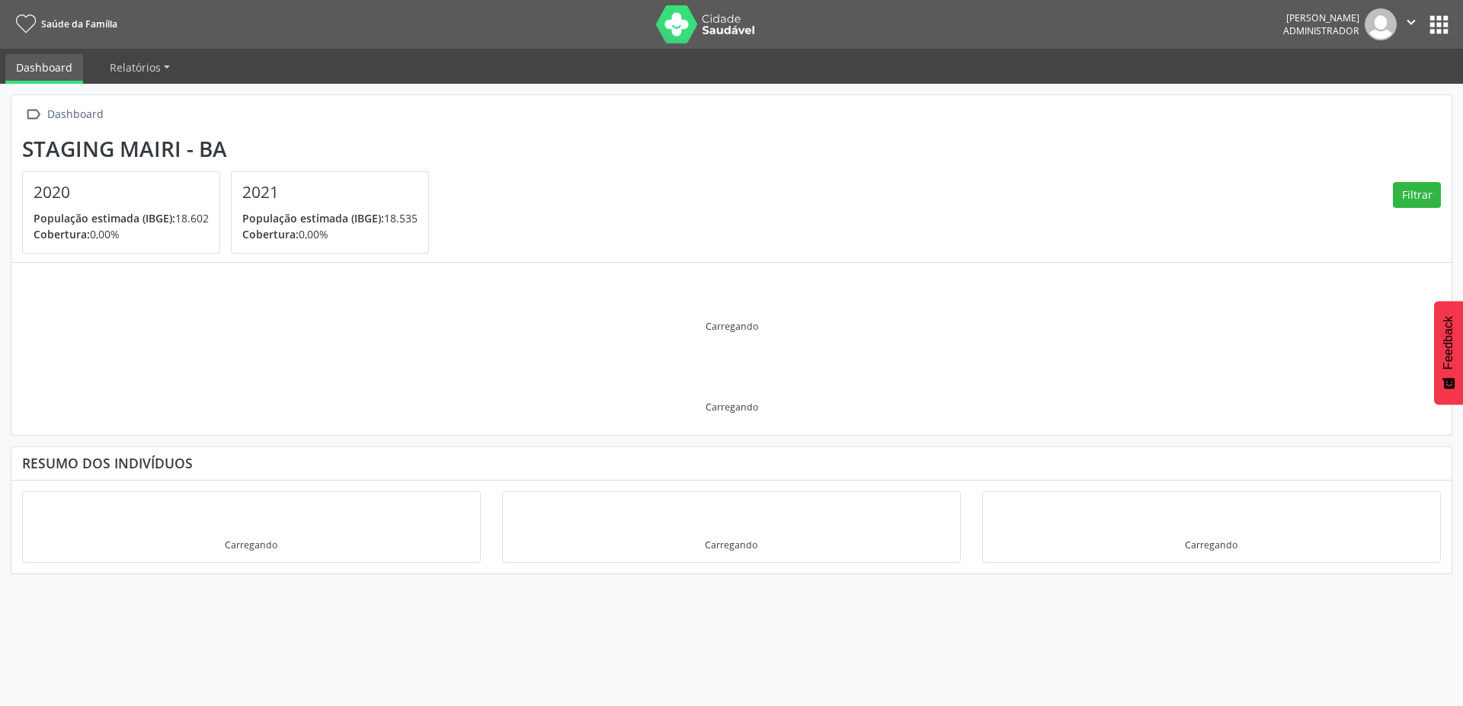  Describe the element at coordinates (1438, 24) in the screenshot. I see `button: apps` at that location.